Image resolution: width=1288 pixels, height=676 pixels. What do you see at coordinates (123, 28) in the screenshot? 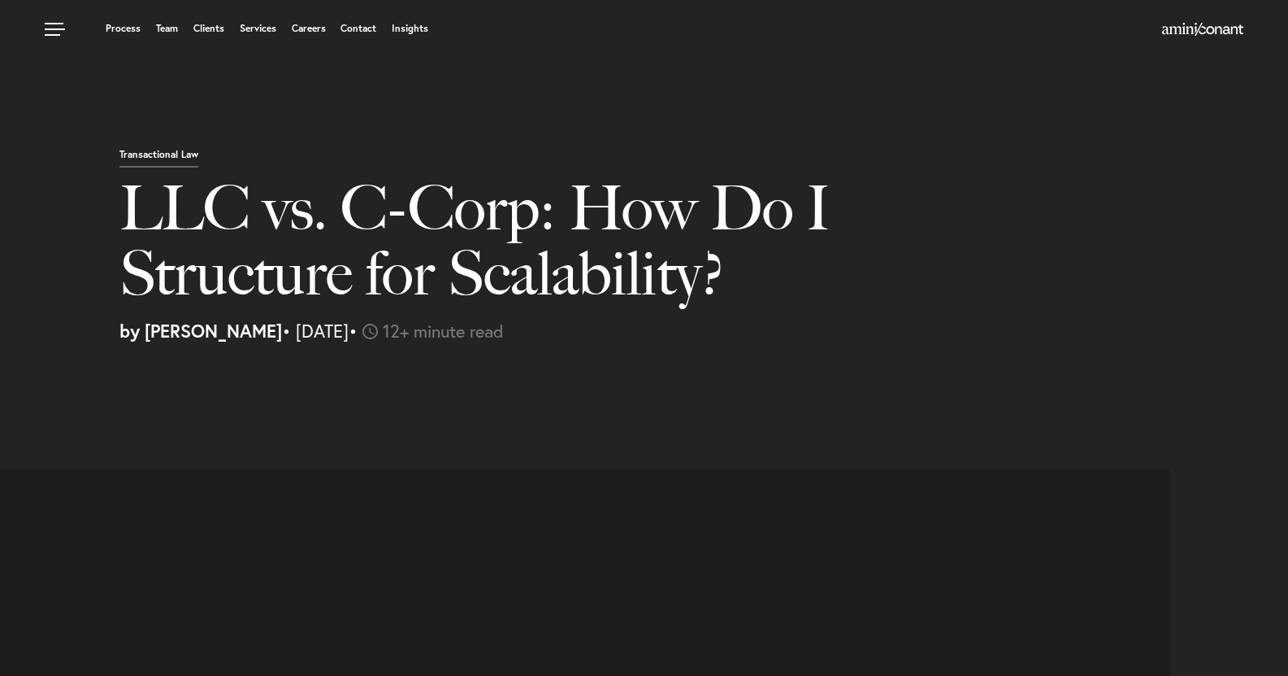
I see `a: Process` at bounding box center [123, 28].